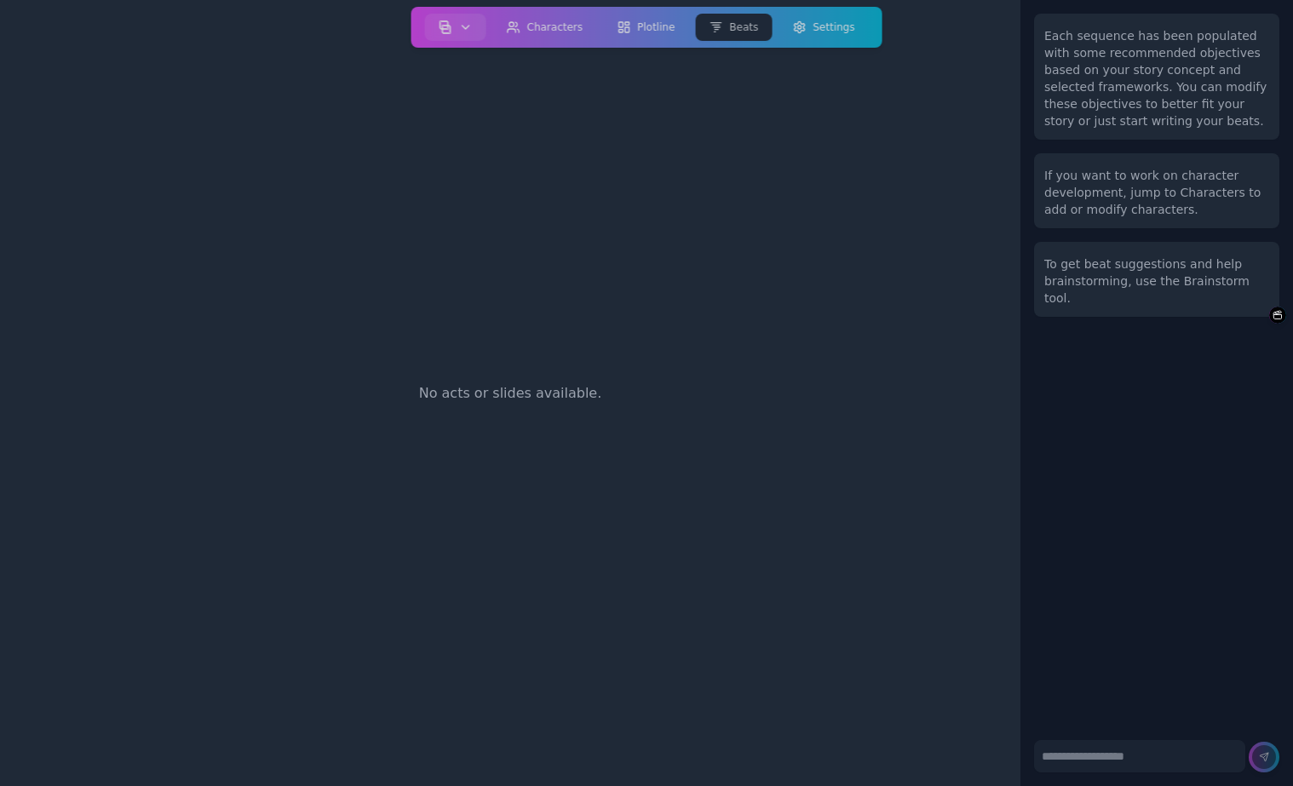 Image resolution: width=1293 pixels, height=786 pixels. I want to click on span: No acts or slides available., so click(510, 393).